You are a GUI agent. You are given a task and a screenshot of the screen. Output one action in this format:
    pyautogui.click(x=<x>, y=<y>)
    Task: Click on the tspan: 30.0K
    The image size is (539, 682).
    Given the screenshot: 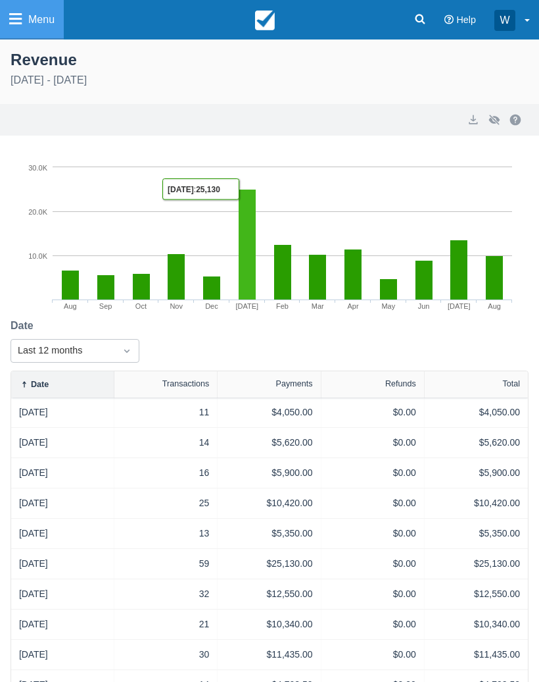 What is the action you would take?
    pyautogui.click(x=38, y=168)
    